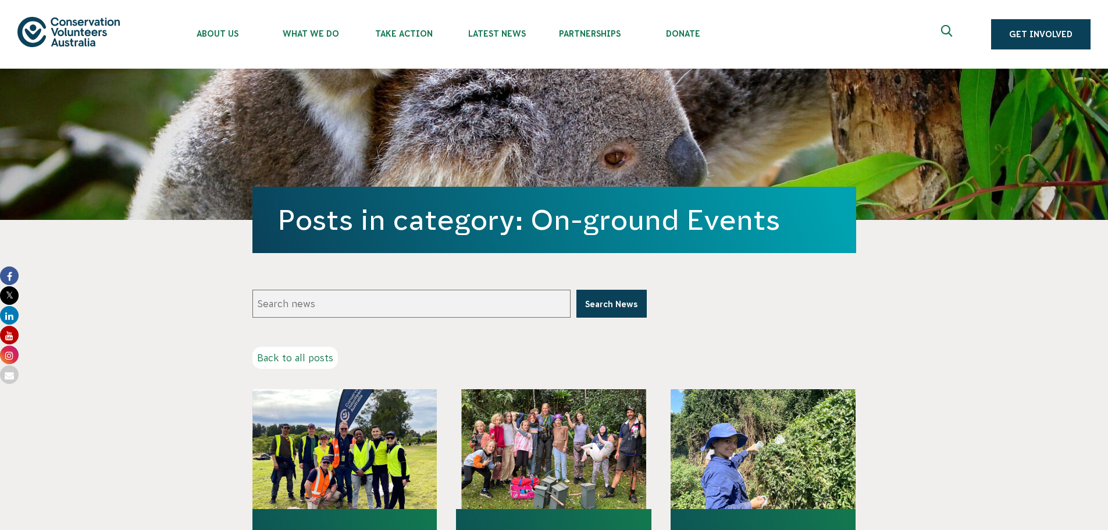 This screenshot has height=530, width=1108. I want to click on h1: Posts in category: On-ground Events, so click(554, 220).